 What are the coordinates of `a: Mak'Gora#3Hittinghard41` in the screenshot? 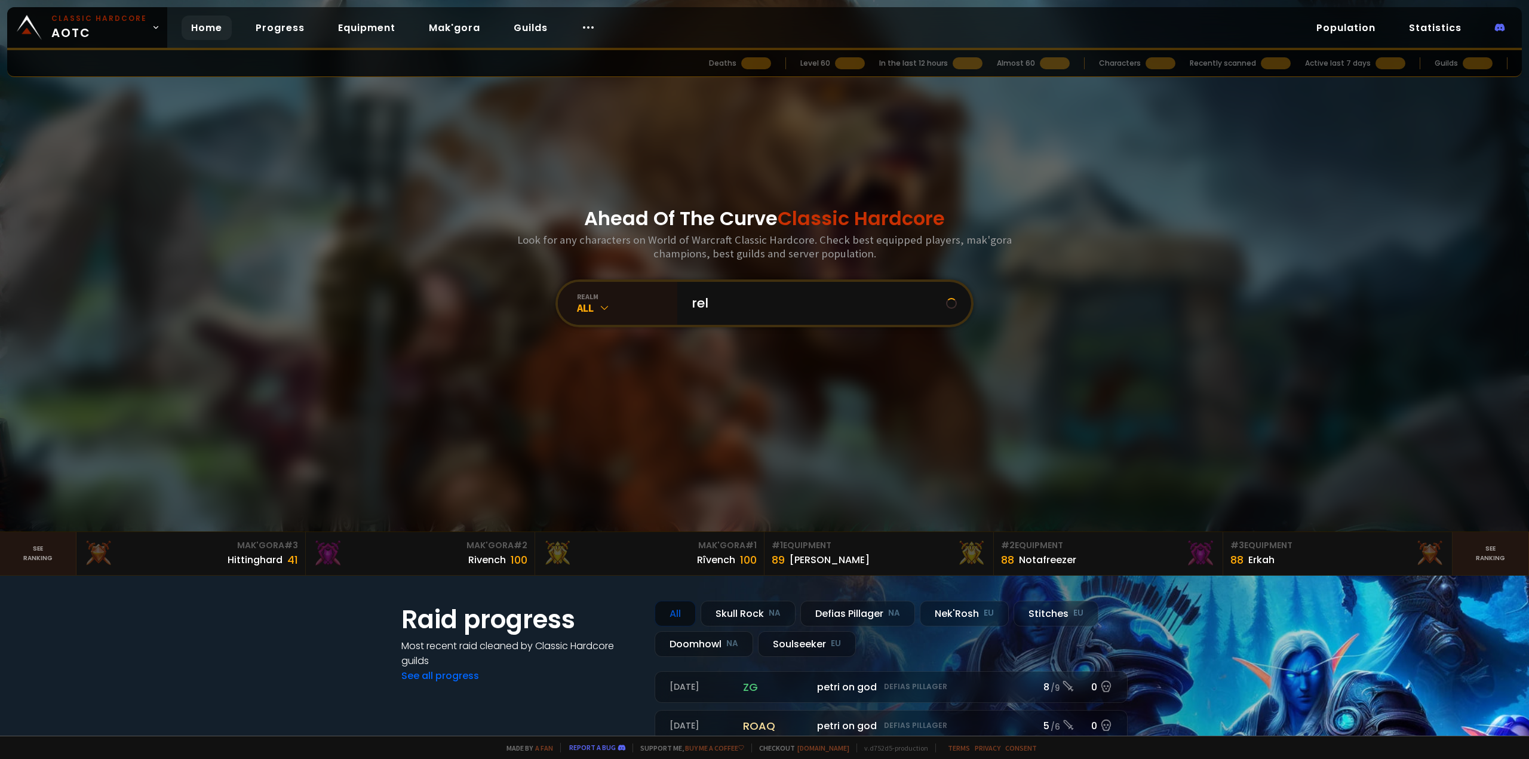 It's located at (191, 554).